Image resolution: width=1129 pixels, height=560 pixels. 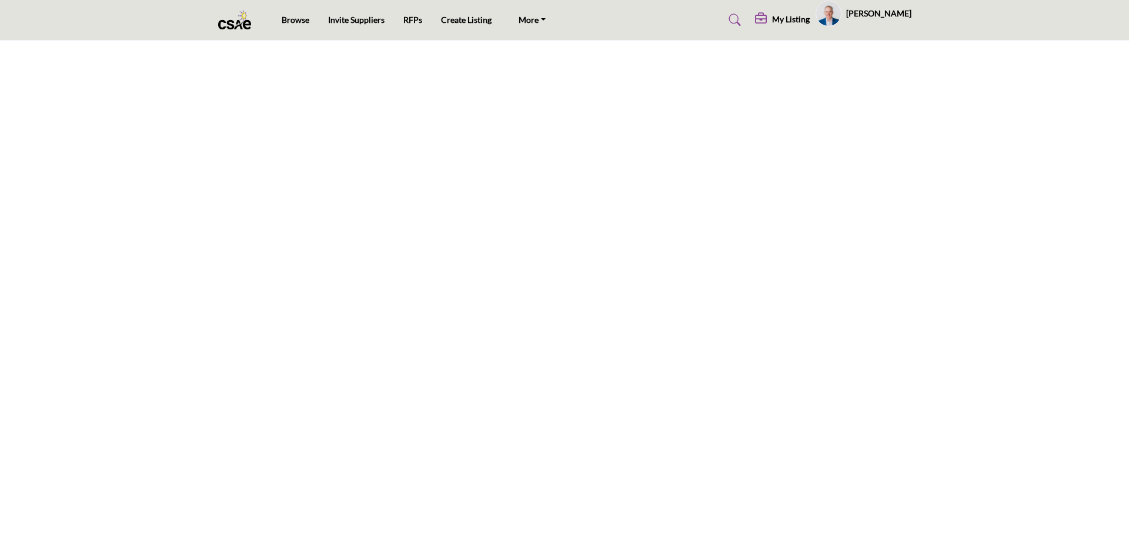 What do you see at coordinates (413, 19) in the screenshot?
I see `a: RFPs` at bounding box center [413, 19].